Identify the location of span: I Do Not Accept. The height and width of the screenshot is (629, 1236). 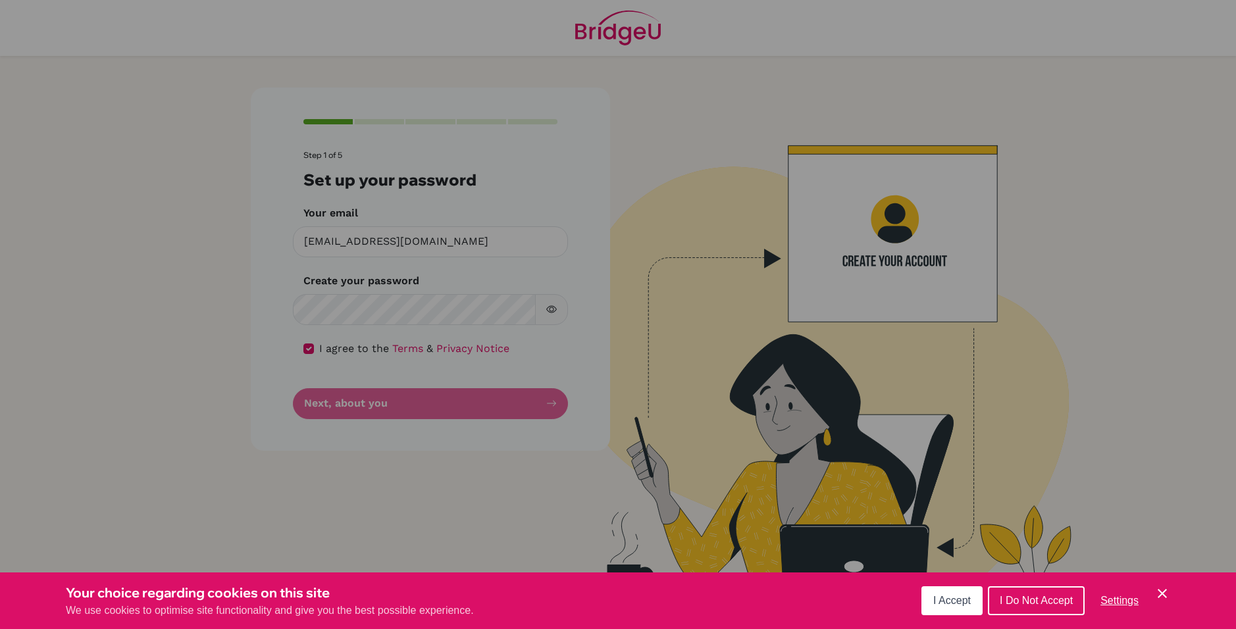
(1036, 600).